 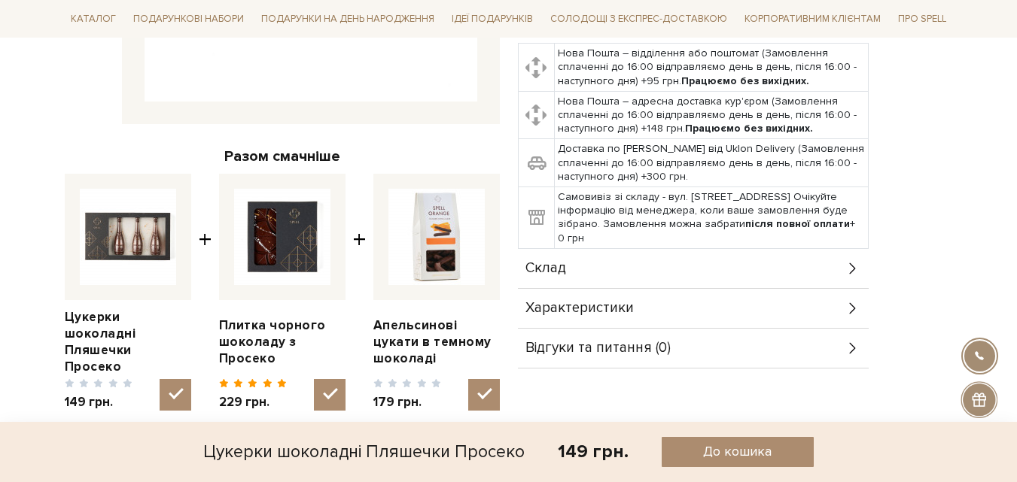 What do you see at coordinates (282, 237) in the screenshot?
I see `img: Плитка чорного шоколаду з Просеко` at bounding box center [282, 237].